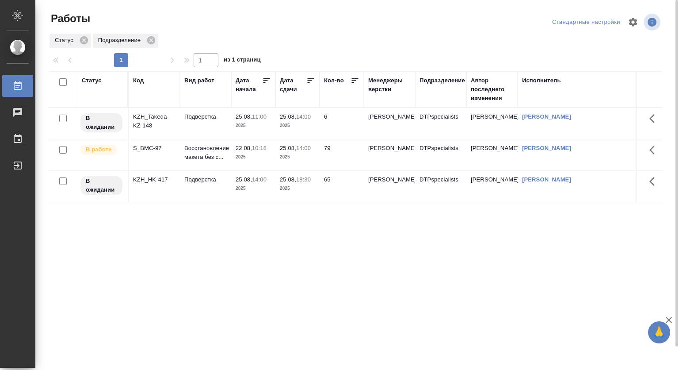  What do you see at coordinates (303, 179) in the screenshot?
I see `p: 18:30` at bounding box center [303, 179].